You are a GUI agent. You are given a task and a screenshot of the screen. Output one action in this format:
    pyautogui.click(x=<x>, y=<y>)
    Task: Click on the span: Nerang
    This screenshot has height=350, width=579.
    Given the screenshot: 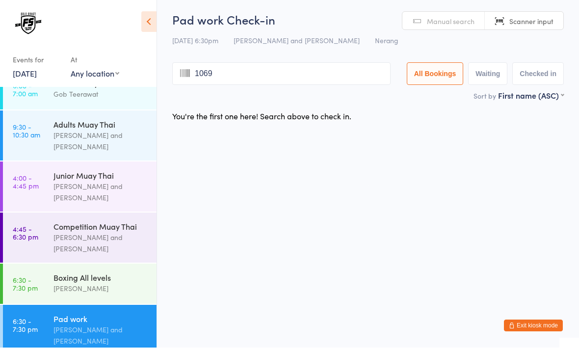 What is the action you would take?
    pyautogui.click(x=387, y=43)
    